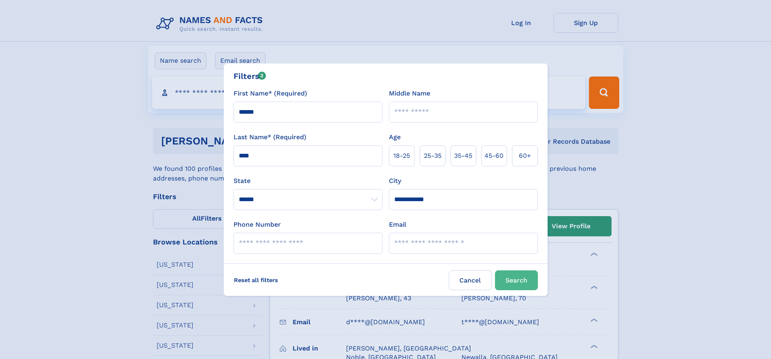  What do you see at coordinates (394, 137) in the screenshot?
I see `label: Age` at bounding box center [394, 137].